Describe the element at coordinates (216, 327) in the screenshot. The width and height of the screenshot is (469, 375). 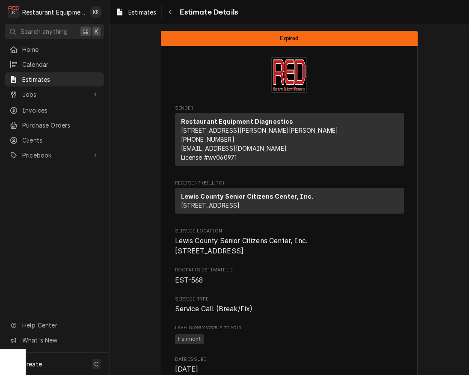
I see `span: (Only Visible to You)` at that location.